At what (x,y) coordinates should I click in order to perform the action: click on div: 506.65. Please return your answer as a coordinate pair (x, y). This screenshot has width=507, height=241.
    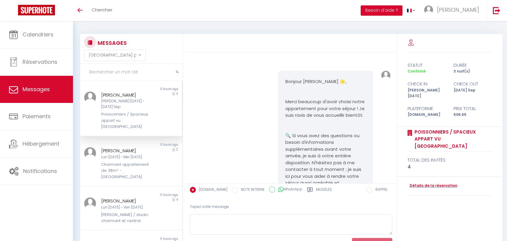
    Looking at the image, I should click on (473, 115).